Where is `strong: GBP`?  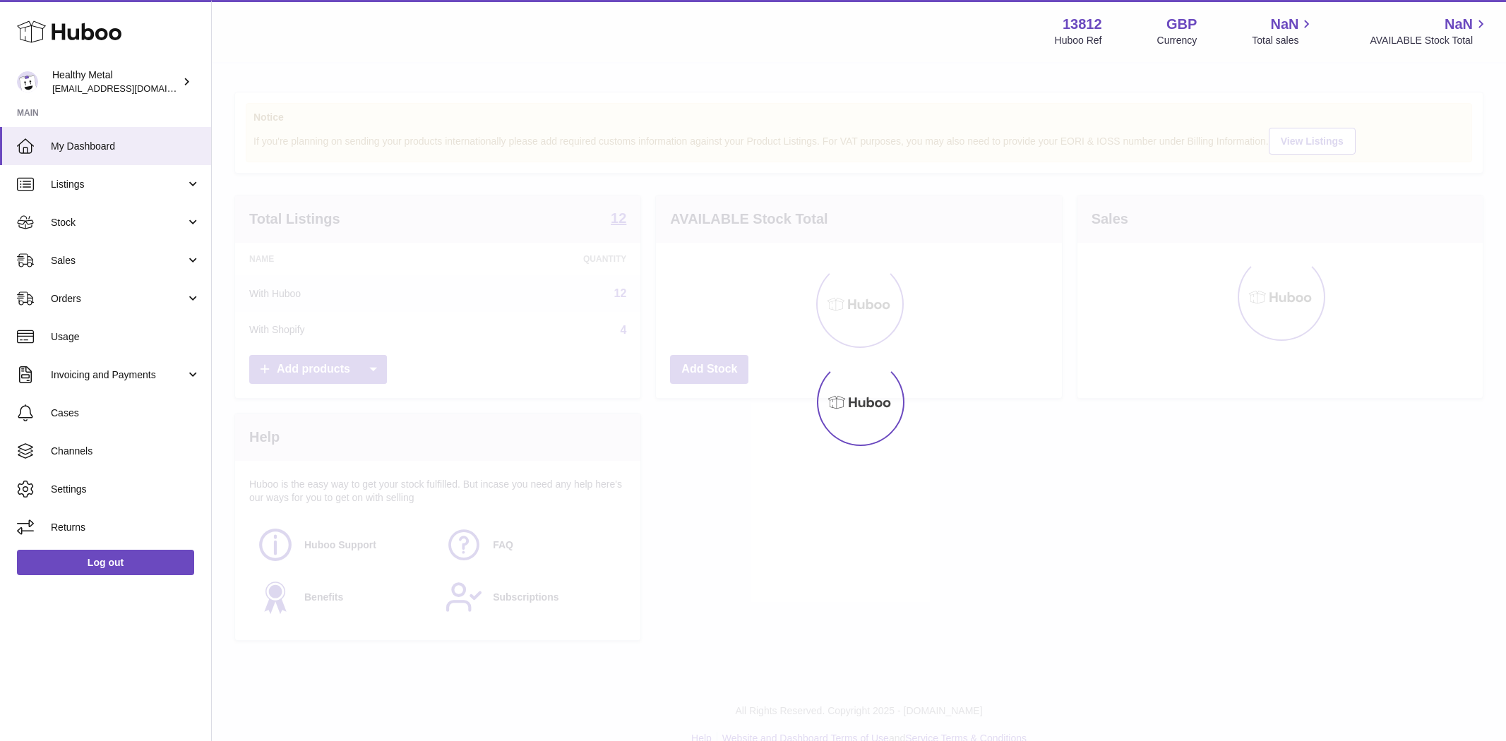 strong: GBP is located at coordinates (1181, 24).